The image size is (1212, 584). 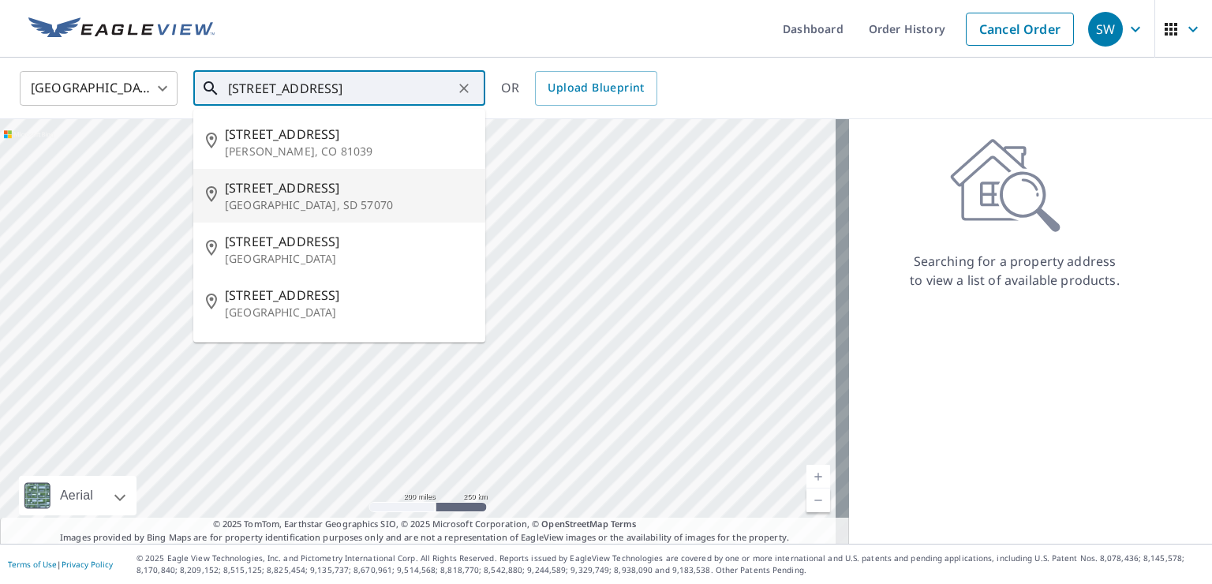 I want to click on p: © 2025 Eagle View Technologies, Inc. and Pictometry International Corp. All Rights Reserved. Repo..., so click(x=670, y=564).